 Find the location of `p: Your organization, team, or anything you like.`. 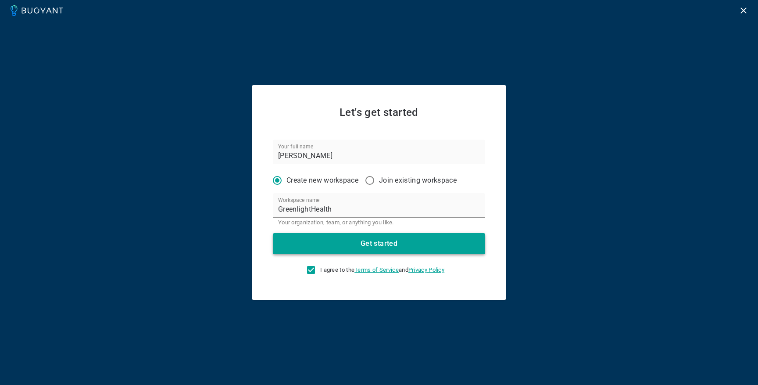

p: Your organization, team, or anything you like. is located at coordinates (379, 222).